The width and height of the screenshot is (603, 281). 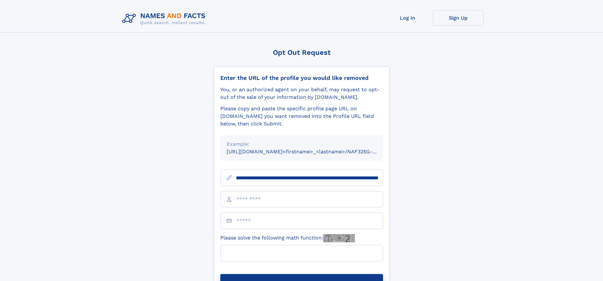 What do you see at coordinates (287, 238) in the screenshot?
I see `label: Please solve the following math function:` at bounding box center [287, 238].